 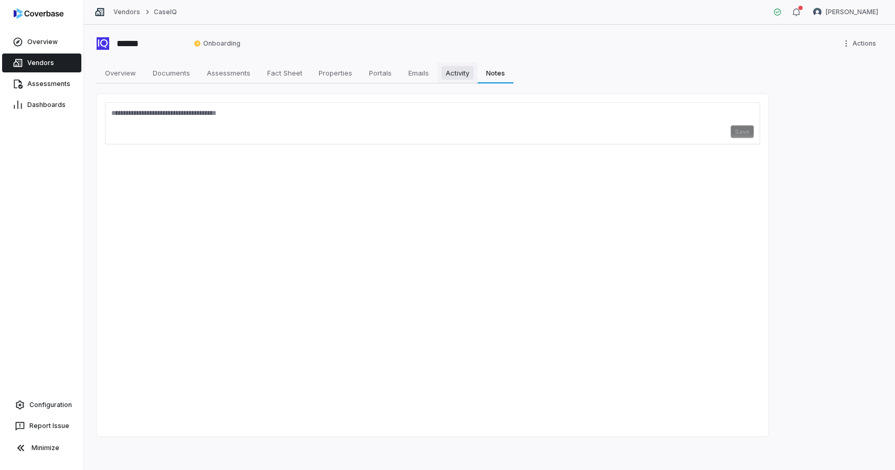 I want to click on a: Dashboards, so click(x=41, y=105).